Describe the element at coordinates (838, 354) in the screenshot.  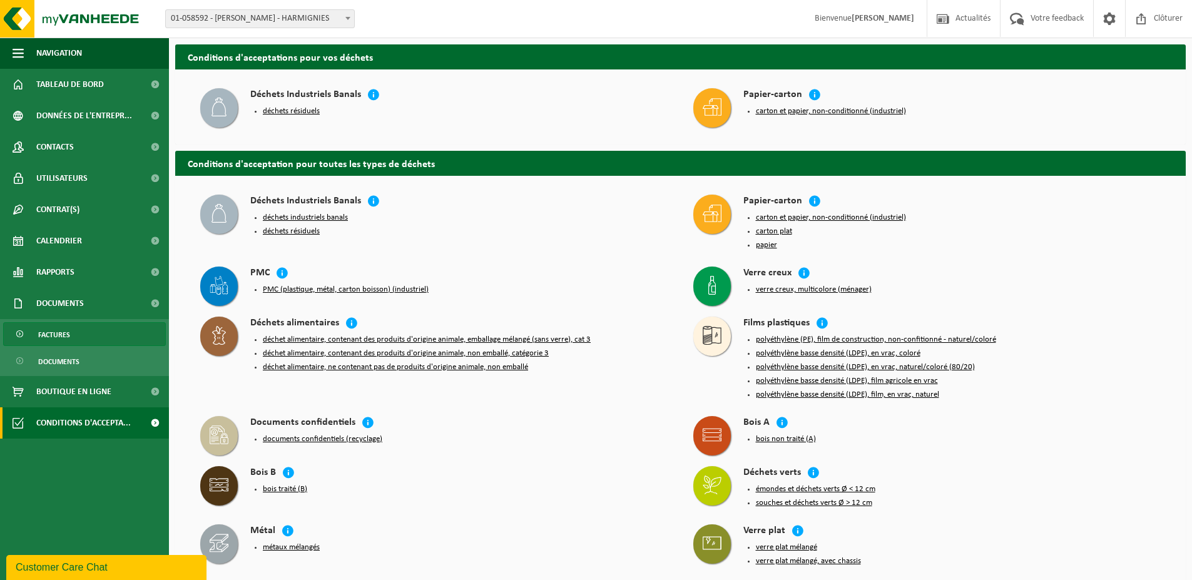
I see `button: polyéthylène basse densité (LDPE), en vrac, coloré` at that location.